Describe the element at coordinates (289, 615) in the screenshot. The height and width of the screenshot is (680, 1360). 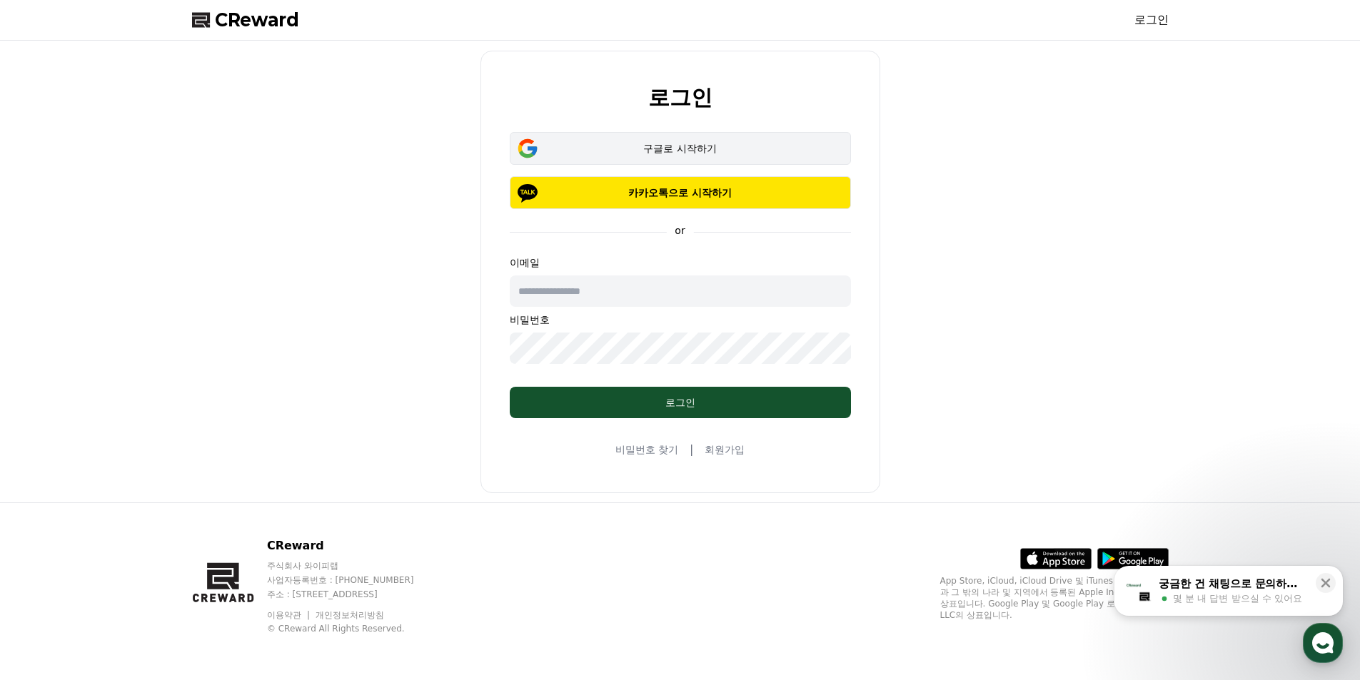
I see `a: 이용약관` at that location.